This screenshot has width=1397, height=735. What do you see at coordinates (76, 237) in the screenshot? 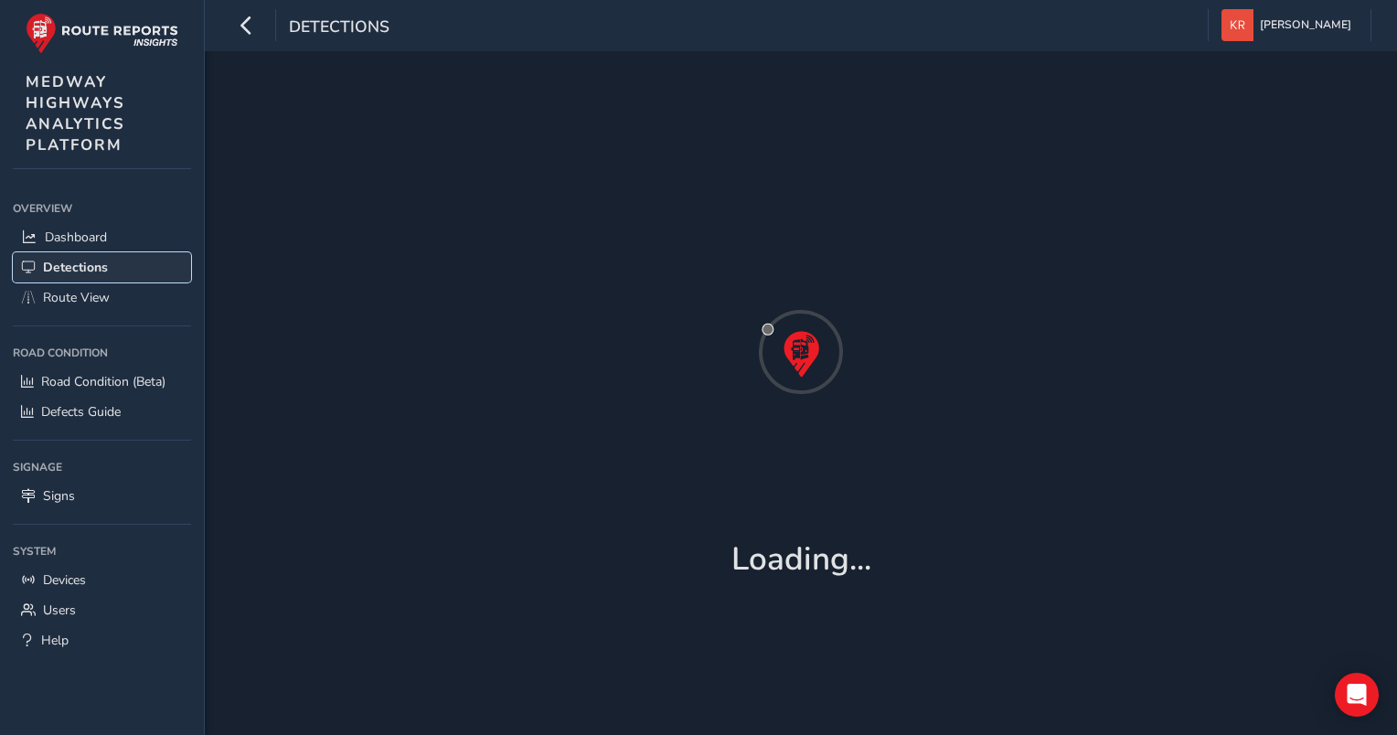
I see `span: Dashboard` at bounding box center [76, 237].